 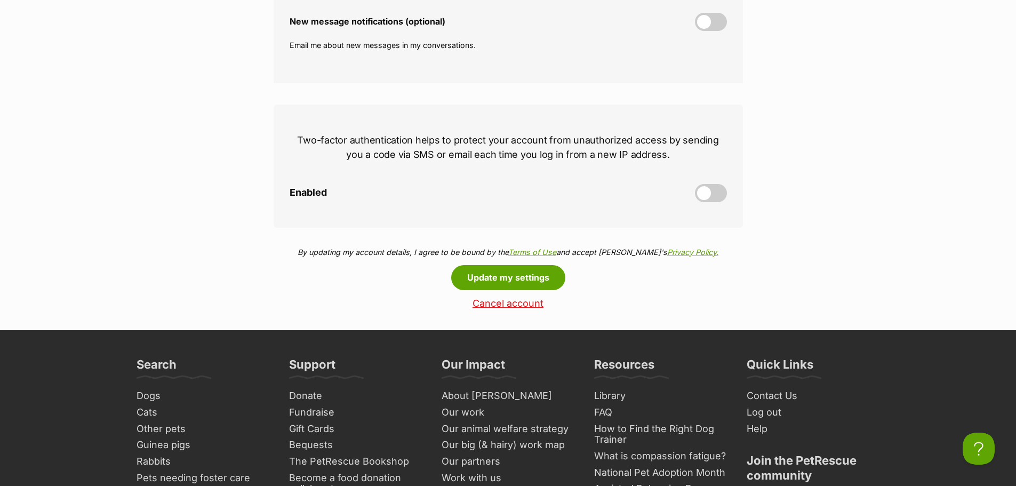 I want to click on a: The PetRescue Bookshop, so click(x=356, y=461).